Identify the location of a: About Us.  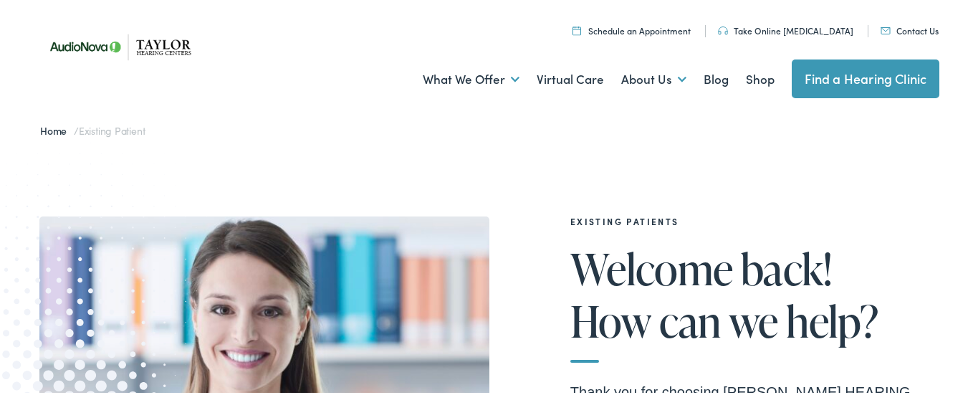
(654, 77).